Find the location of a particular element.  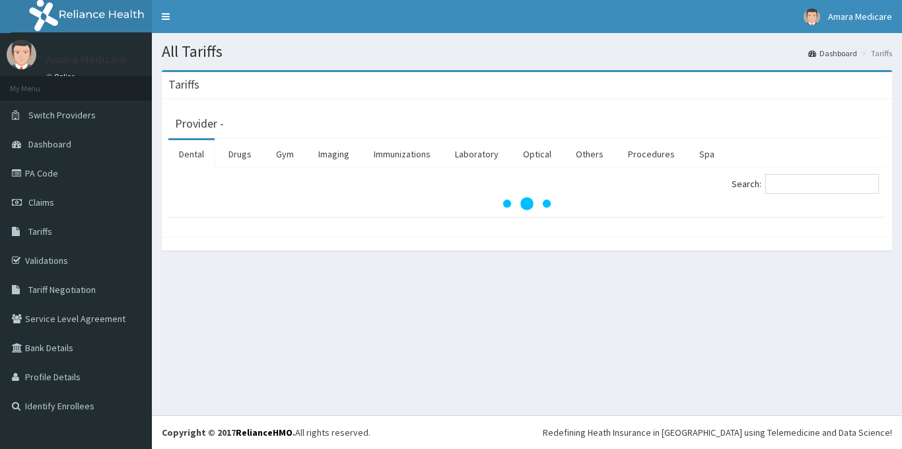

a: Immunizations is located at coordinates (402, 154).